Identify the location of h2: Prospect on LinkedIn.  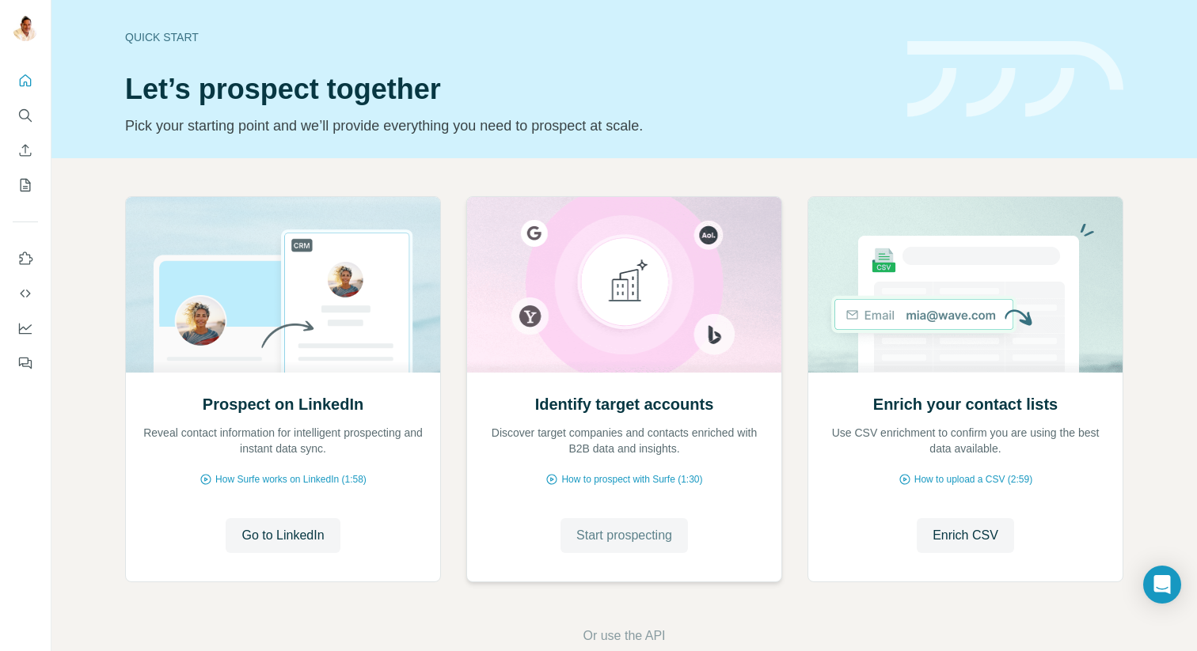
(283, 404).